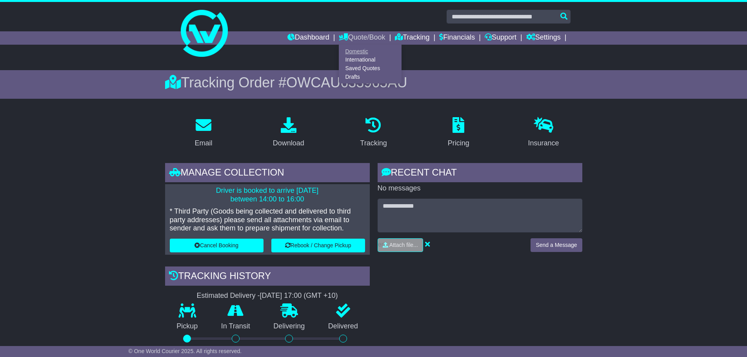 This screenshot has height=357, width=747. Describe the element at coordinates (370, 51) in the screenshot. I see `a: Domestic` at that location.